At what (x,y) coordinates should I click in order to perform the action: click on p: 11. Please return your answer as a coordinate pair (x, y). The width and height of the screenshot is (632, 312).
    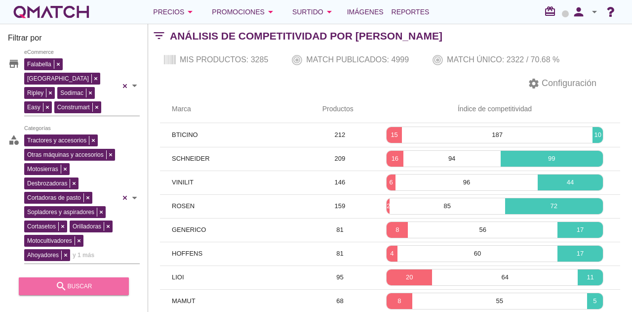
    Looking at the image, I should click on (590, 277).